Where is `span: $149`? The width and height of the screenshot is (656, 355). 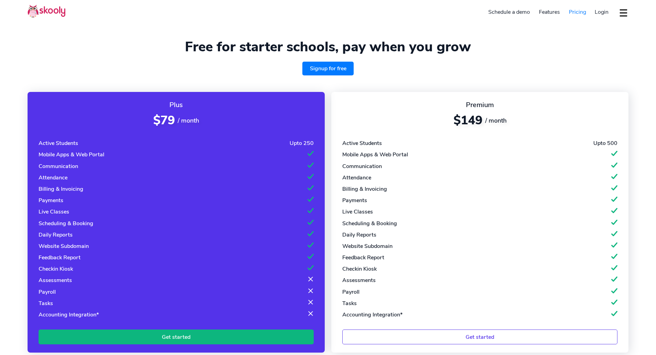 span: $149 is located at coordinates (468, 120).